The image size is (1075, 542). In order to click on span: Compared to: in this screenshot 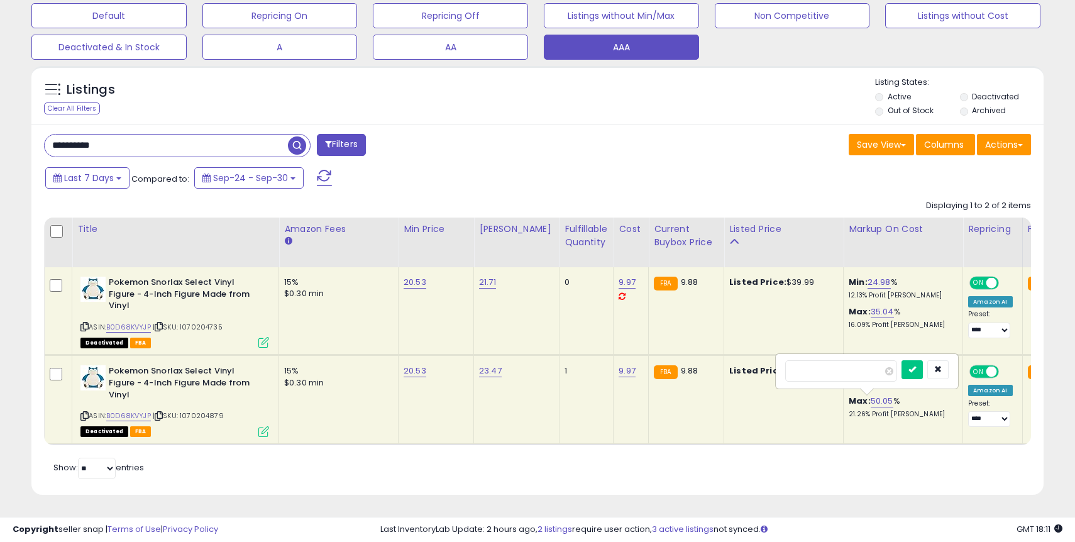, I will do `click(160, 179)`.